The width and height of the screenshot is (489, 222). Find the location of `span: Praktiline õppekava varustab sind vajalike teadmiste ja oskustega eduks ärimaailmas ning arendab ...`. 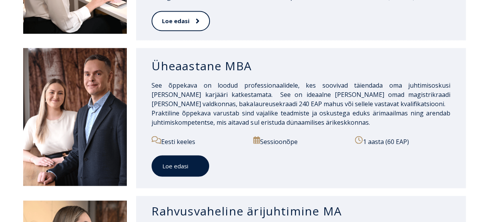

span: Praktiline õppekava varustab sind vajalike teadmiste ja oskustega eduks ärimaailmas ning arendab ... is located at coordinates (300, 117).